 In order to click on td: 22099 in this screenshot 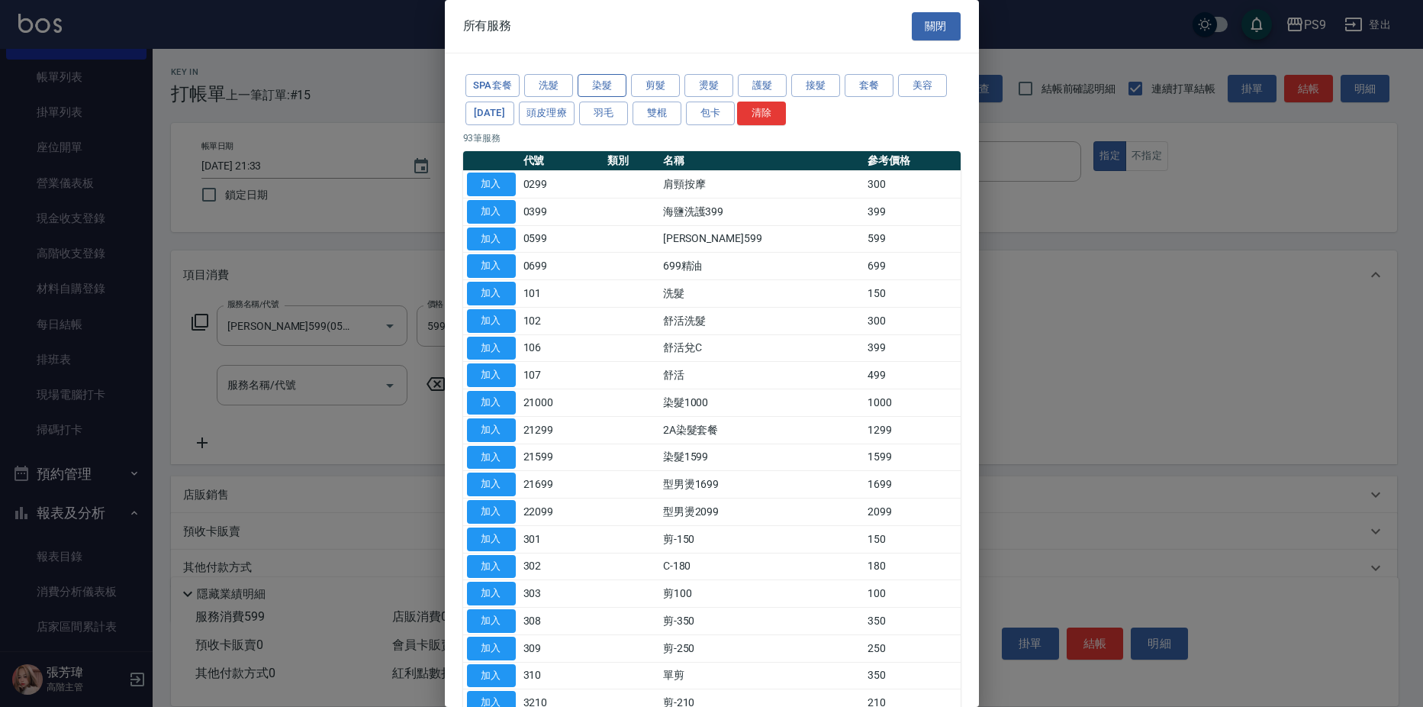, I will do `click(562, 512)`.